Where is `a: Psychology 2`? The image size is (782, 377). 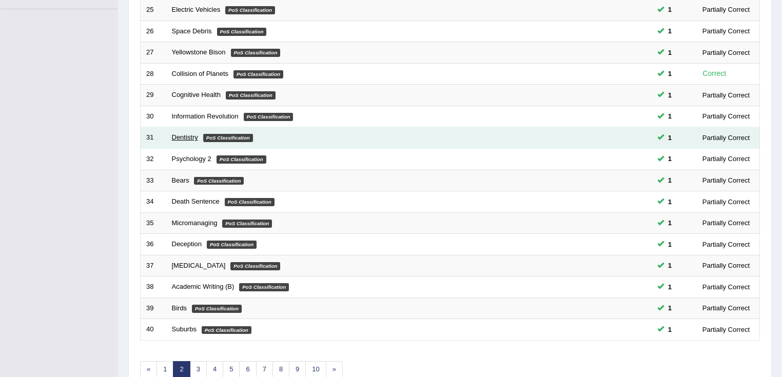 a: Psychology 2 is located at coordinates (191, 159).